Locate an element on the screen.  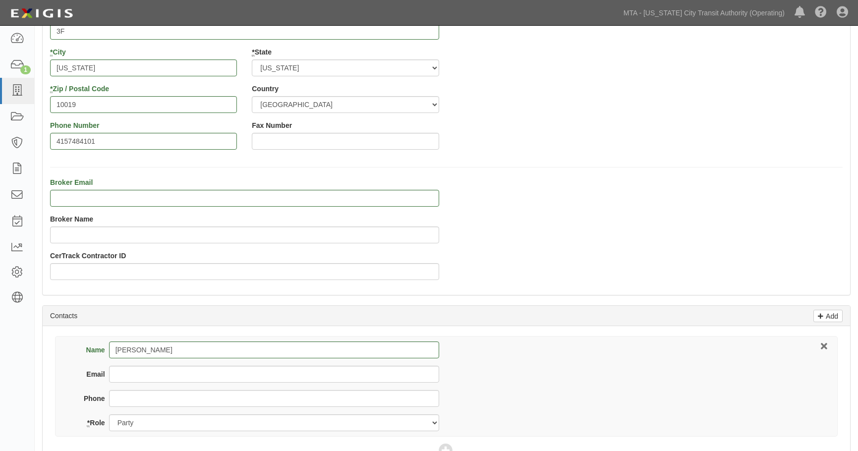
label: Phone Number is located at coordinates (75, 125).